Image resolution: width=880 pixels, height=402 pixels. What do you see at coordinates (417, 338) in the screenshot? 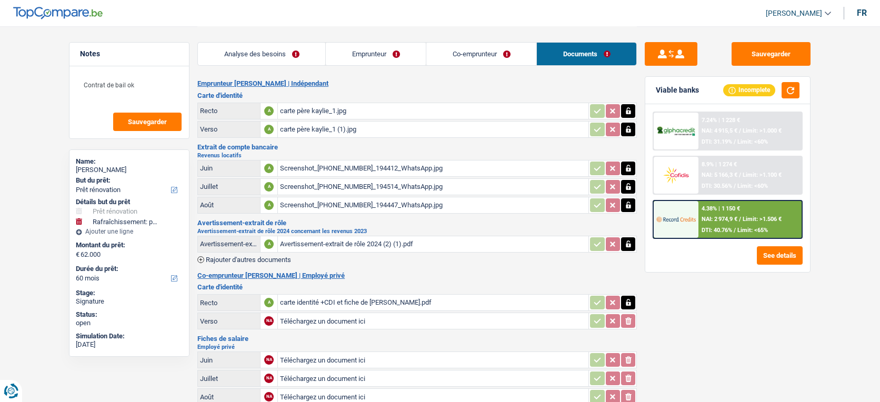
I see `h3: Fiches de salaire` at bounding box center [417, 338].